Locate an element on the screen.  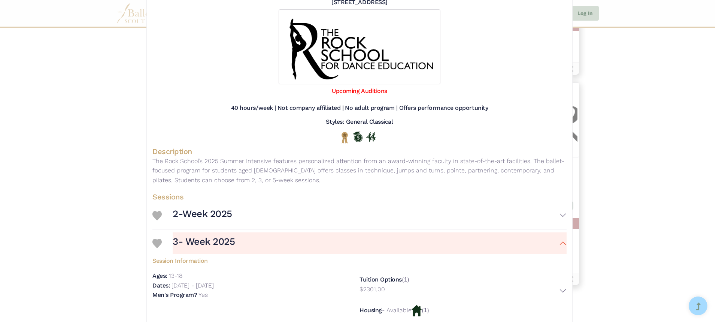
h5: Session Information is located at coordinates (360, 259).